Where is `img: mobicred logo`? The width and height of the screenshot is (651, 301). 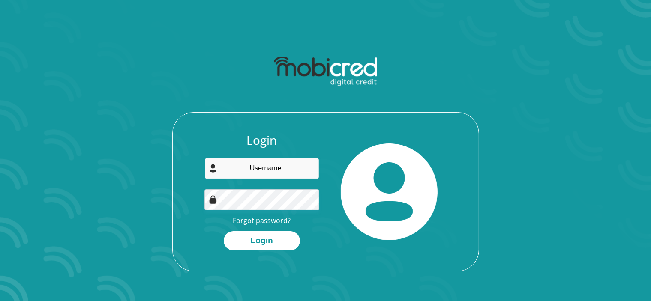 img: mobicred logo is located at coordinates (325, 72).